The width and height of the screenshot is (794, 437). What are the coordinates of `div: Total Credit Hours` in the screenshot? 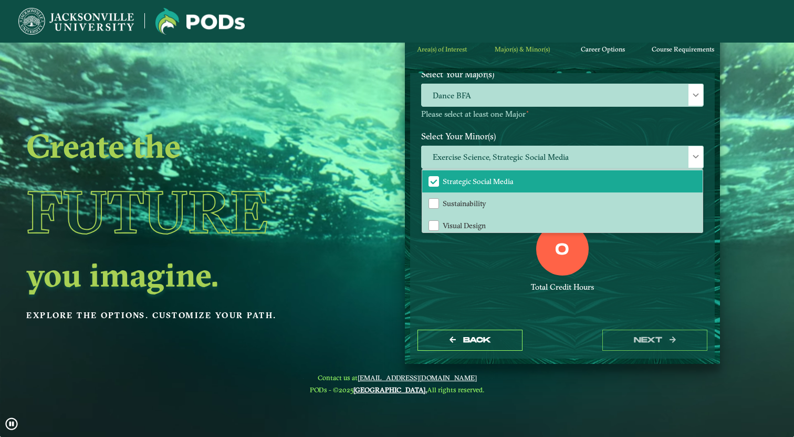 It's located at (563, 287).